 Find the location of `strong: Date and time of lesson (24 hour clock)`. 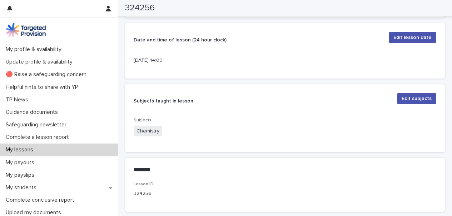

strong: Date and time of lesson (24 hour clock) is located at coordinates (180, 40).